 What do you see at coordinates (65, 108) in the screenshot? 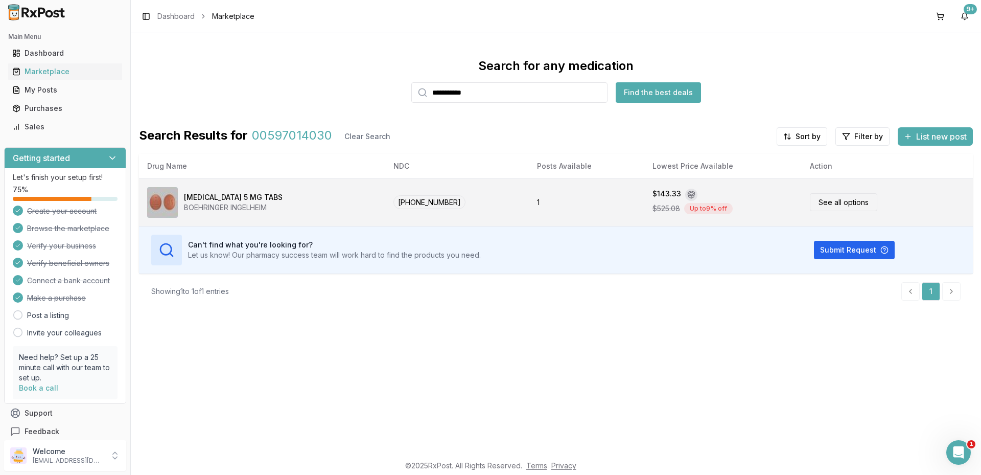
I see `button: Purchases` at bounding box center [65, 108].